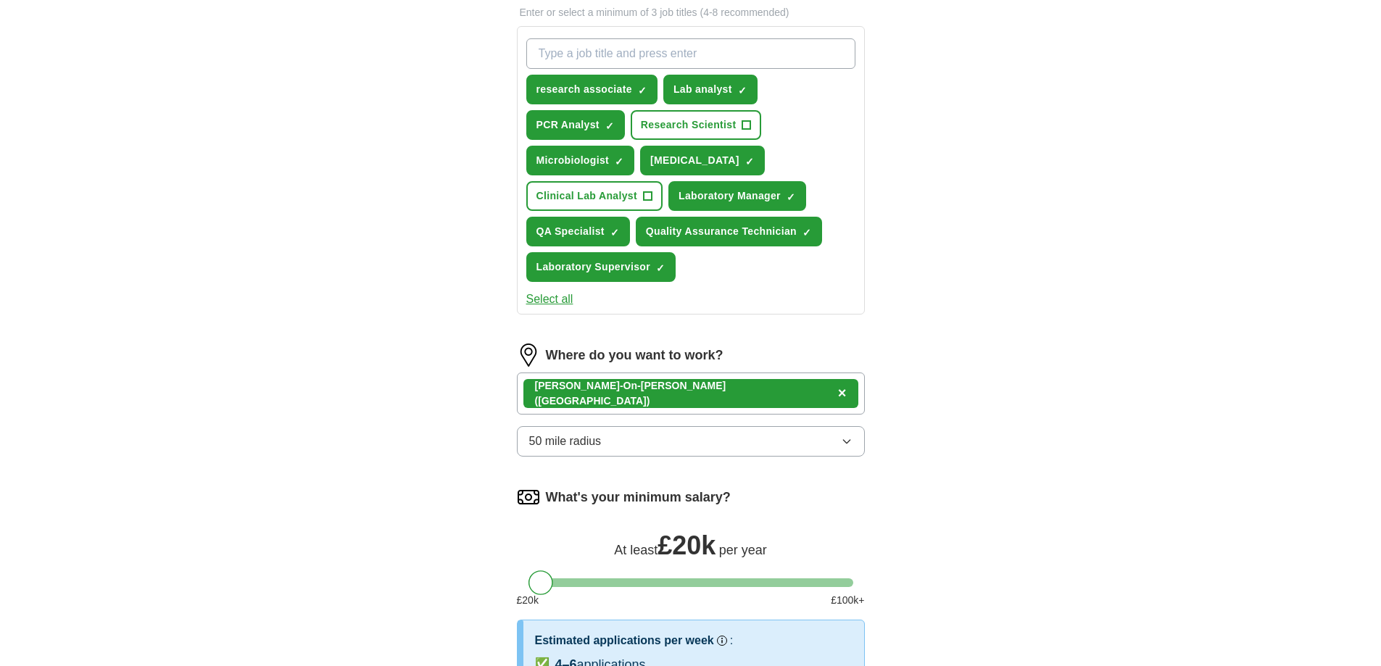 The width and height of the screenshot is (1381, 666). I want to click on span: 50 mile radius, so click(566, 442).